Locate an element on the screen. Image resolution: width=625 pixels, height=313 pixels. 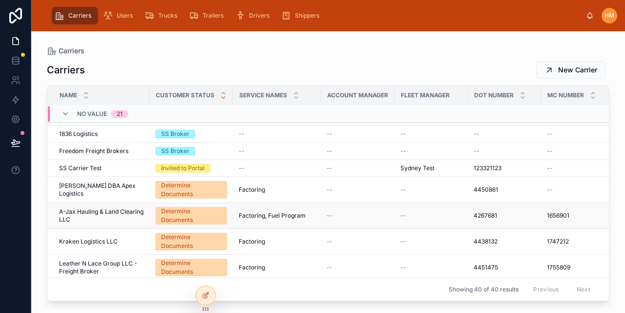
a: Factoring, Fuel Program is located at coordinates (277, 215).